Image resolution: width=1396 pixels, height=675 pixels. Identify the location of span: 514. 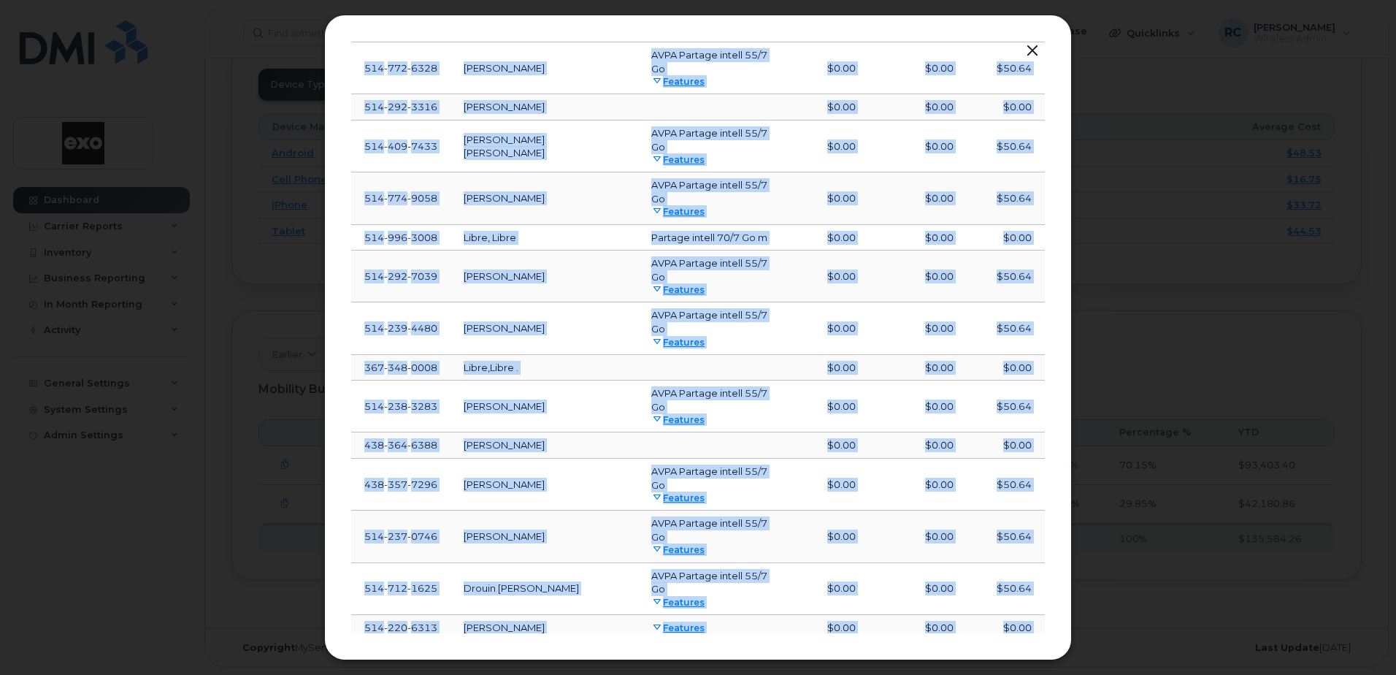
(401, 536).